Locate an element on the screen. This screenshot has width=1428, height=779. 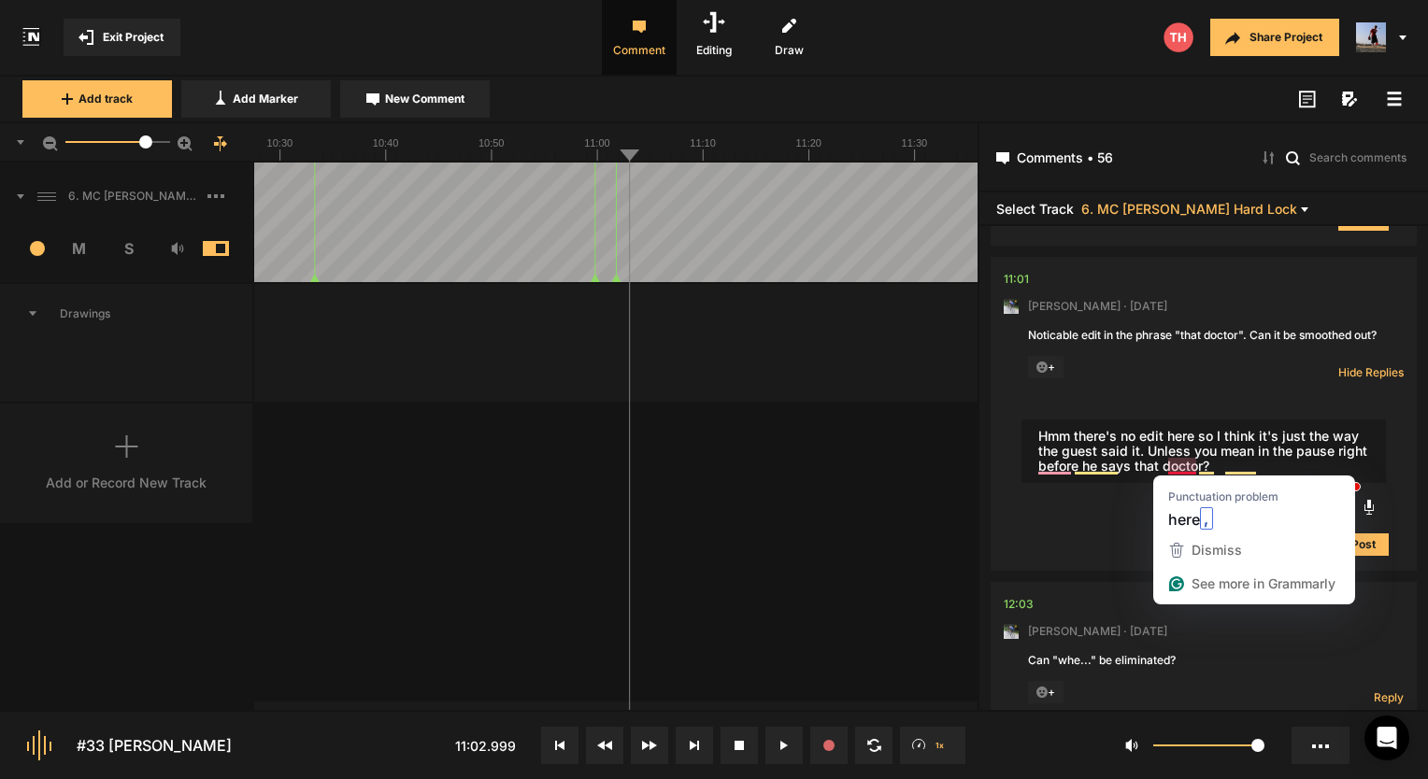
span: S is located at coordinates (128, 249).